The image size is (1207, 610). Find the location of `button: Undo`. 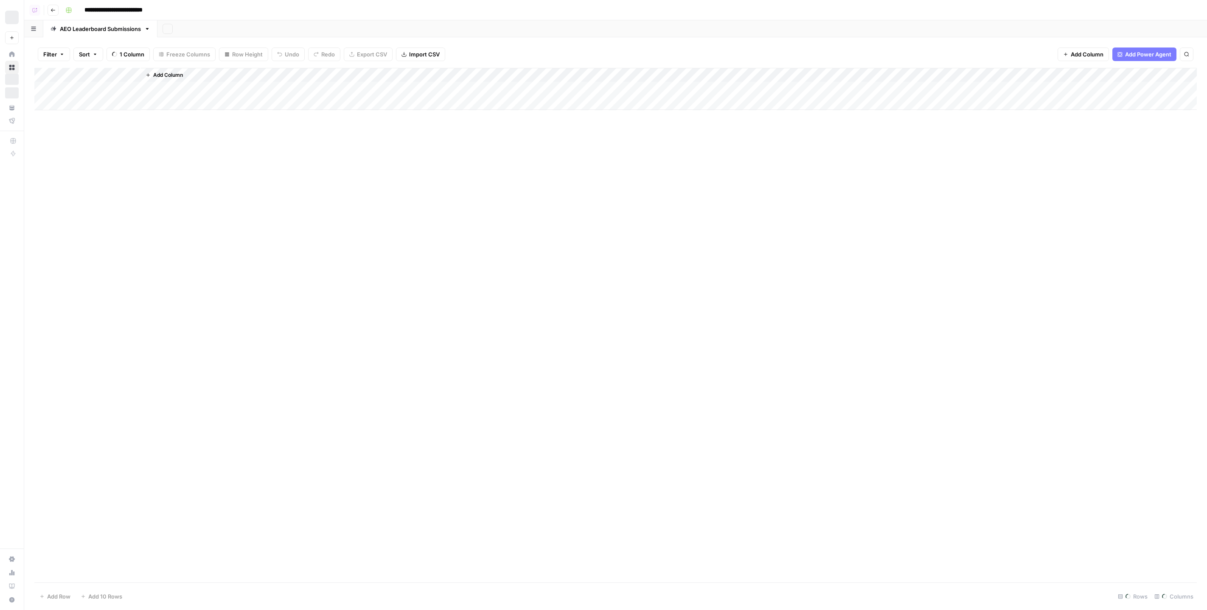

button: Undo is located at coordinates (288, 54).